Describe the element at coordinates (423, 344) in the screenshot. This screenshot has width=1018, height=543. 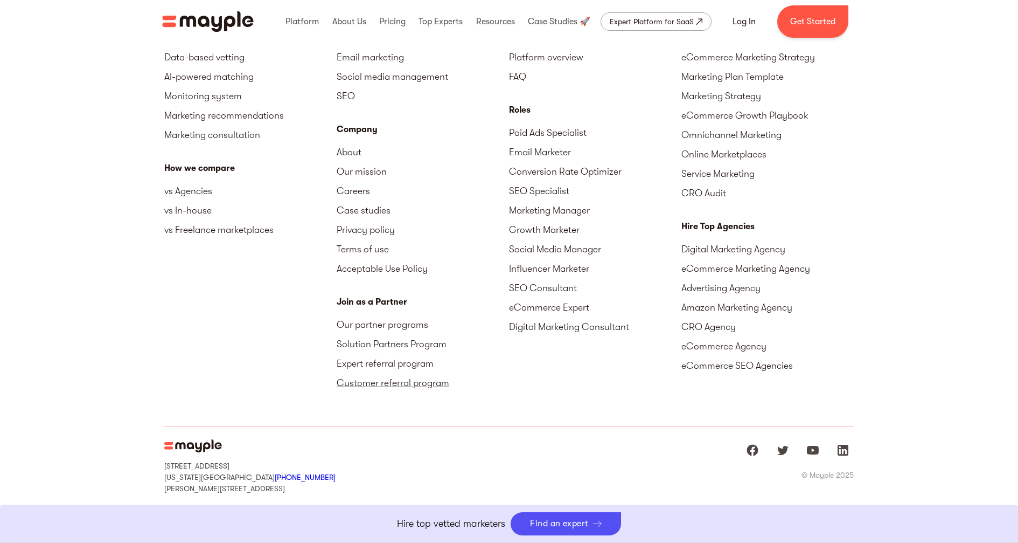
I see `a: Solution Partners Program` at that location.